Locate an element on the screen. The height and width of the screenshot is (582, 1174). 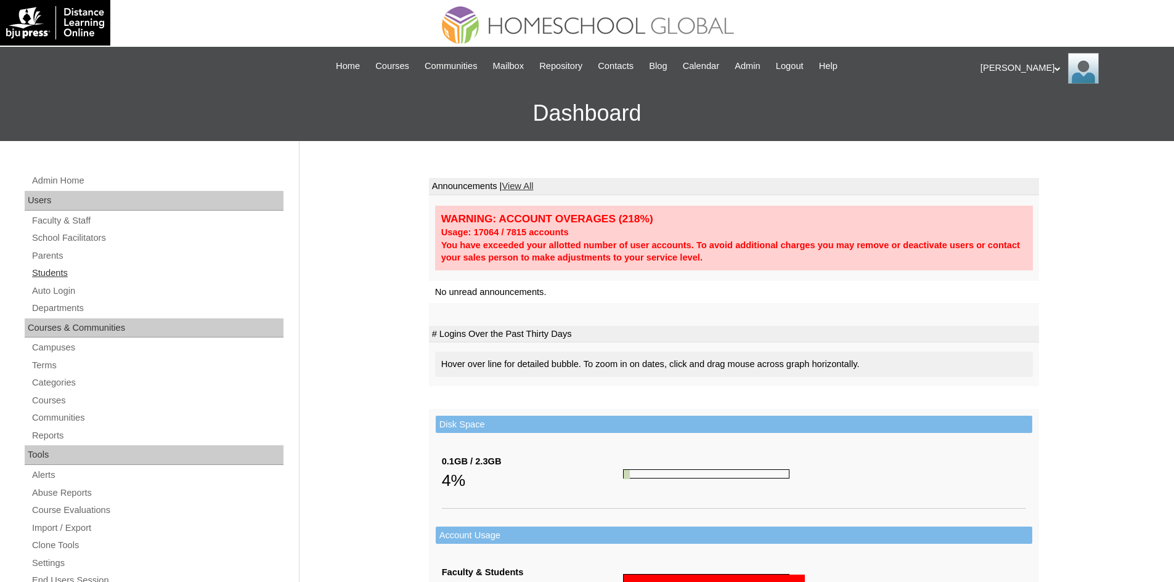
div: Courses & Communities is located at coordinates (154, 328).